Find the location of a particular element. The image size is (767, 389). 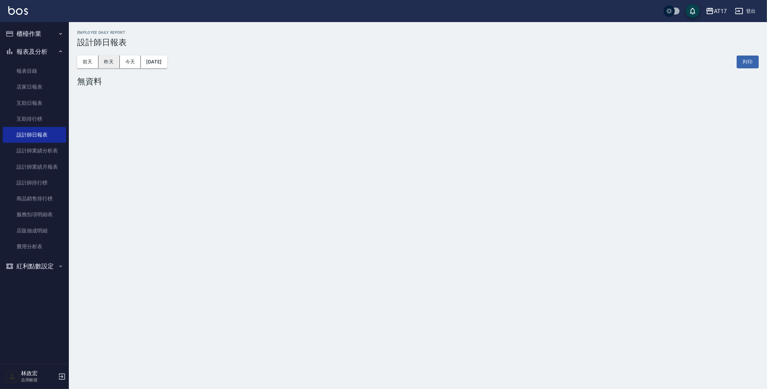

img: Person is located at coordinates (12, 376).